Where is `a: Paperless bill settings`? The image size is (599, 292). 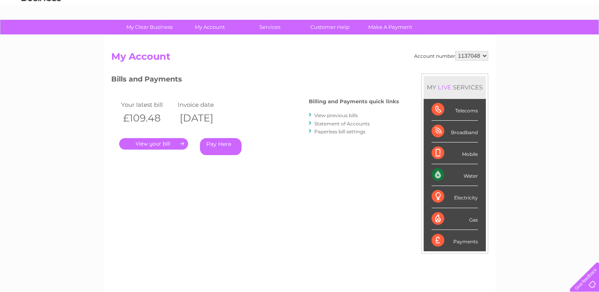 a: Paperless bill settings is located at coordinates (340, 131).